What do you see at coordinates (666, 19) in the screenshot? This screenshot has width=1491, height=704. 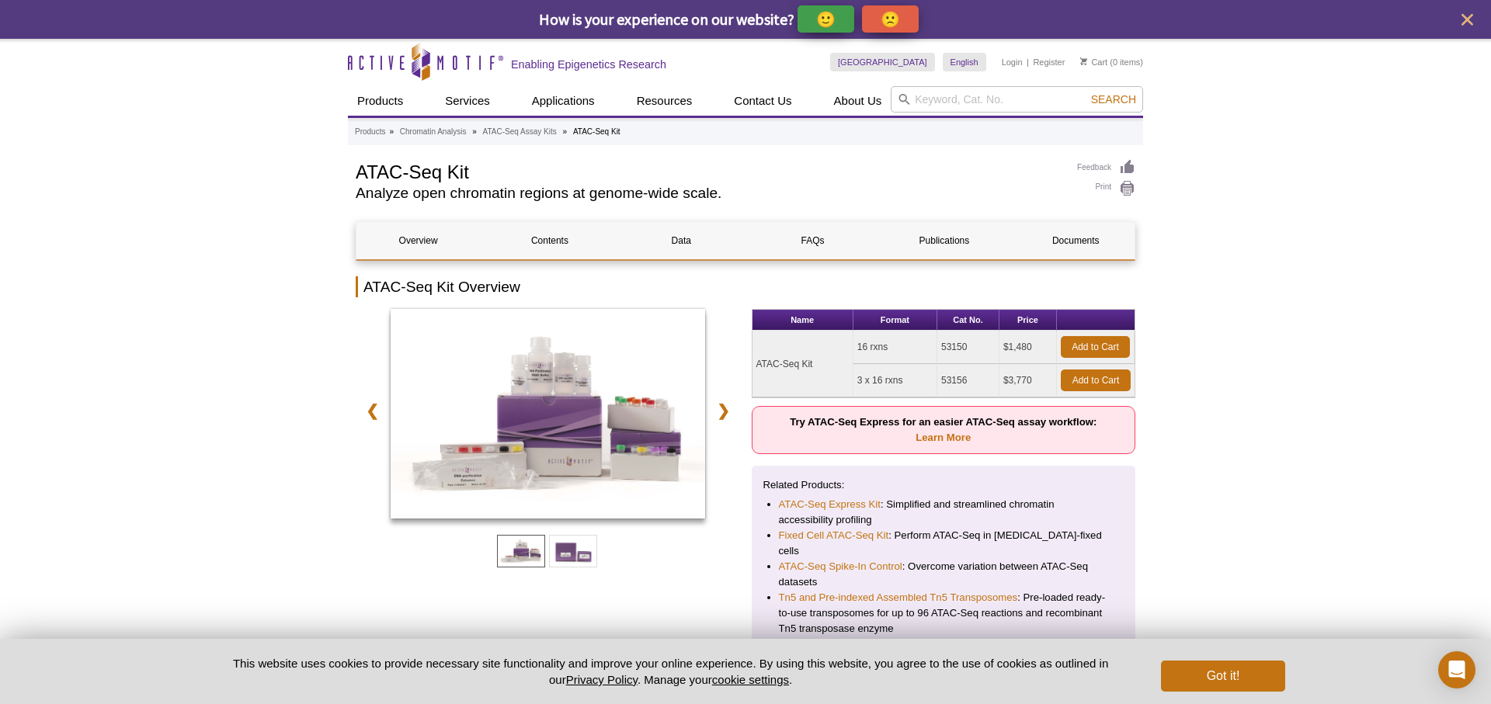 I see `span: How is your experience on our website?` at bounding box center [666, 19].